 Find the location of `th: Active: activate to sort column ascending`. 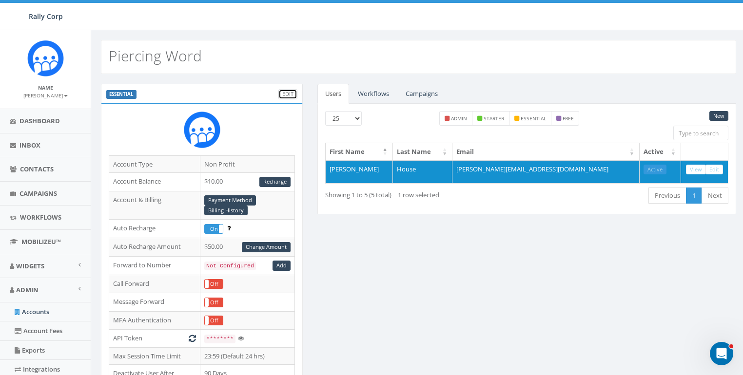

th: Active: activate to sort column ascending is located at coordinates (660, 152).